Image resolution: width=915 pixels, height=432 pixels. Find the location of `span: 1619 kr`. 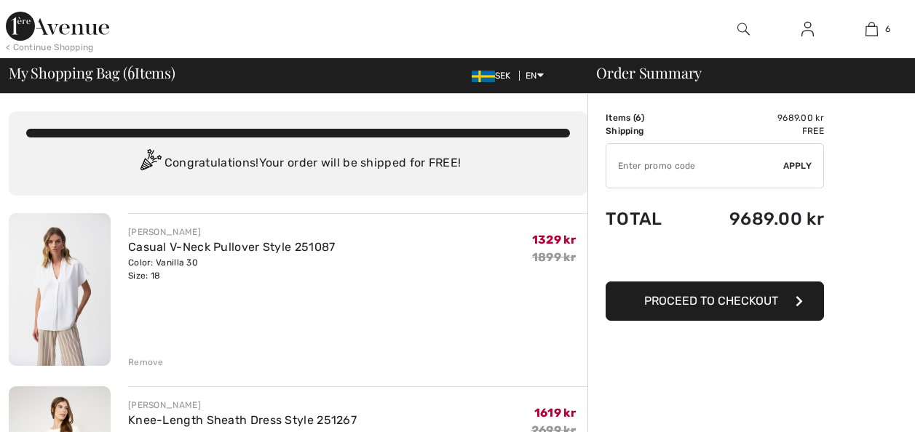

span: 1619 kr is located at coordinates (555, 413).